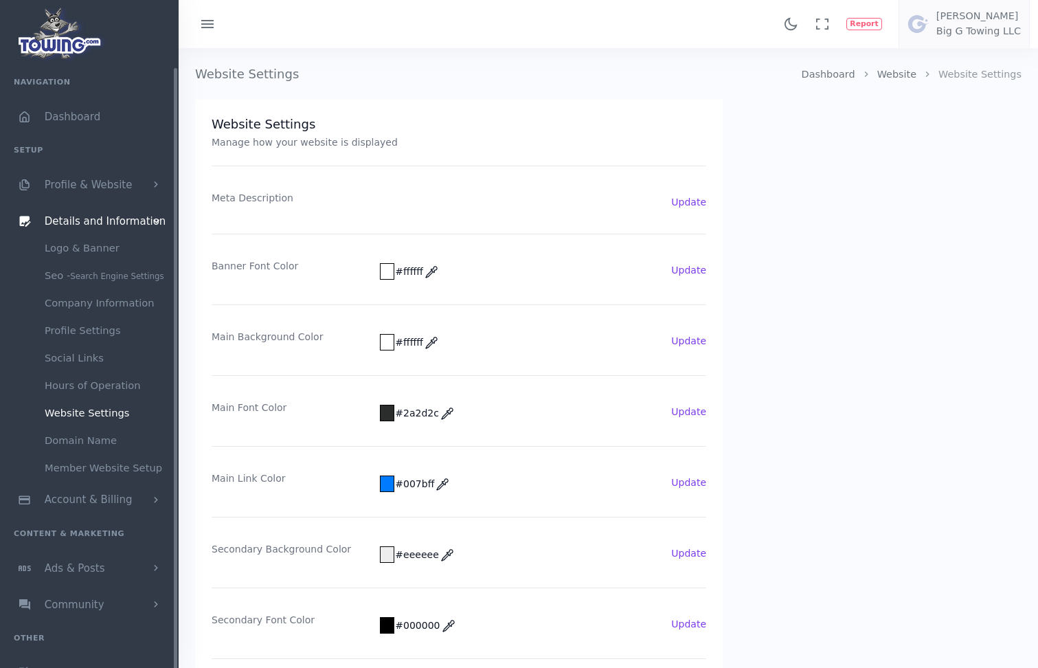  What do you see at coordinates (290, 623) in the screenshot?
I see `dt: Secondary Font Color` at bounding box center [290, 623].